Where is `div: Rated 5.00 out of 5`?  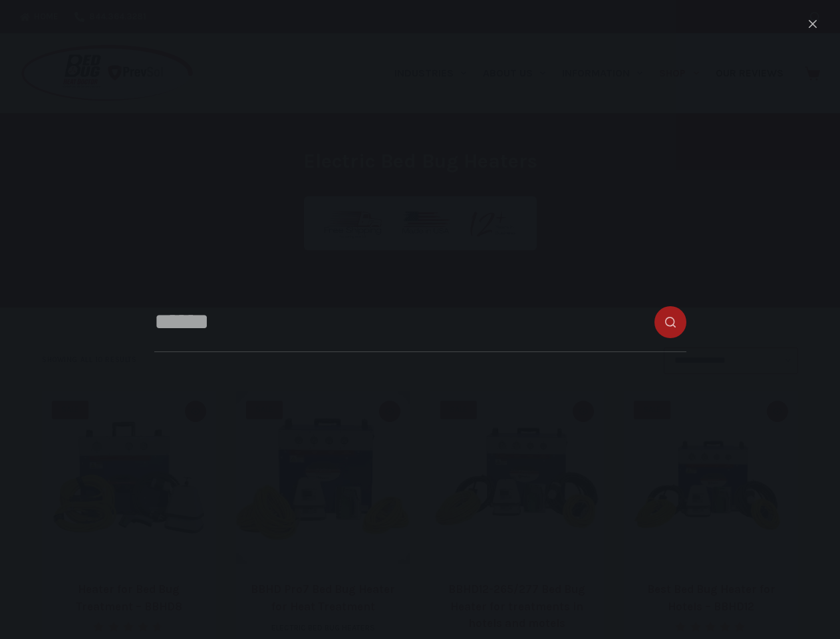 div: Rated 5.00 out of 5 is located at coordinates (711, 626).